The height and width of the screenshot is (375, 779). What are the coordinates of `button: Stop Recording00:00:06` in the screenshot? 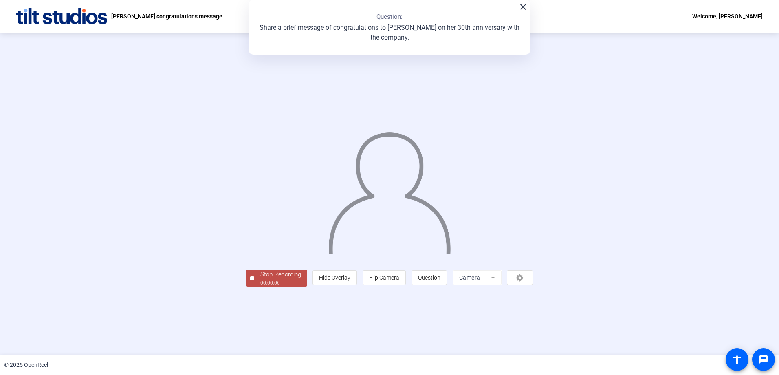 It's located at (277, 278).